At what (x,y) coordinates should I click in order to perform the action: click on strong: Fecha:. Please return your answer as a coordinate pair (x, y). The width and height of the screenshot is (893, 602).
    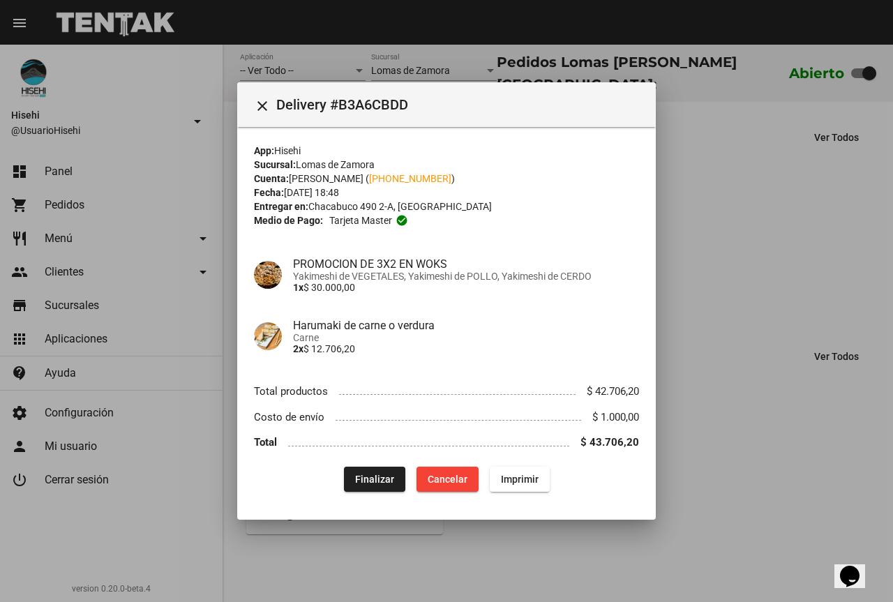
    Looking at the image, I should click on (269, 192).